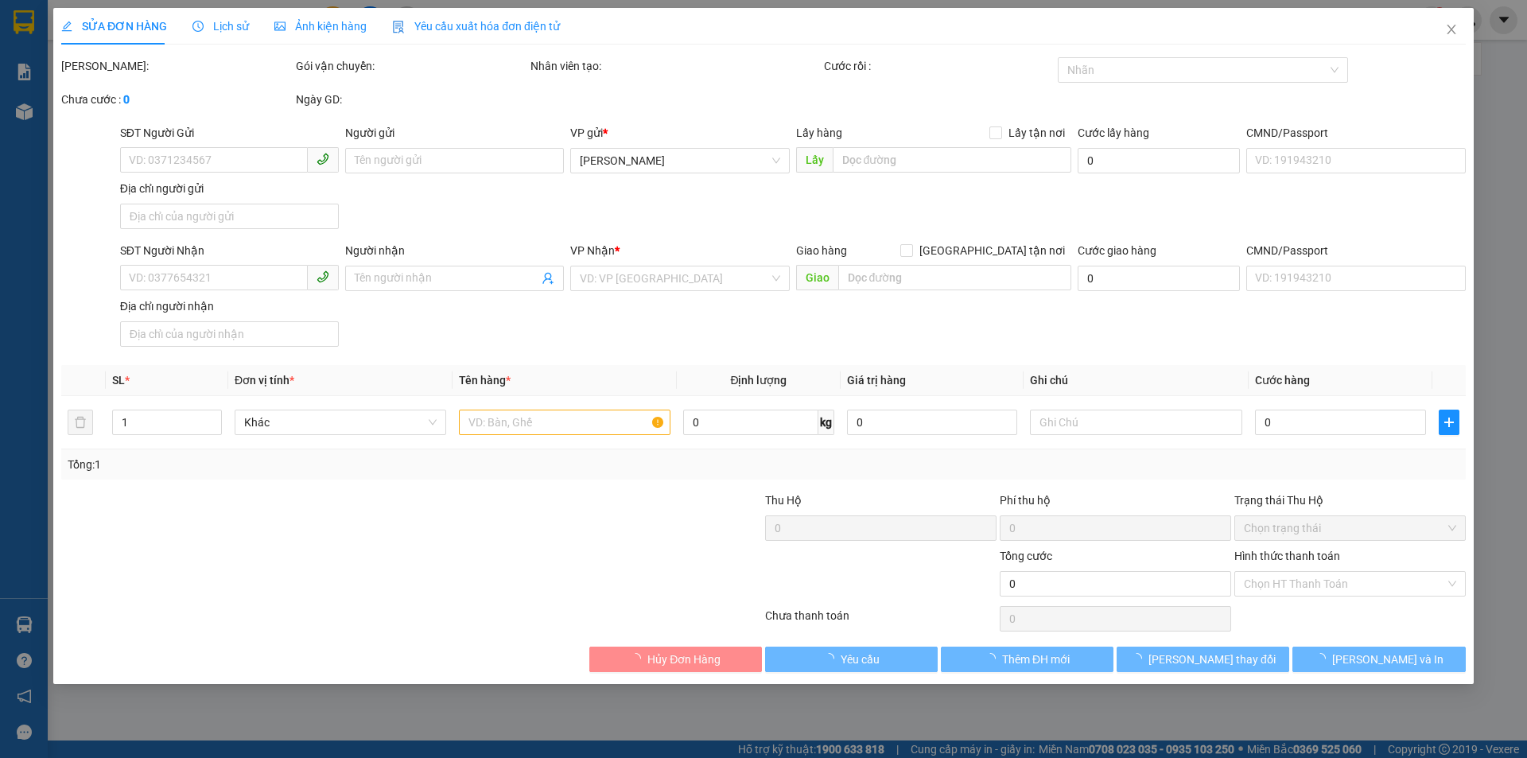  I want to click on input: Địa chỉ của người gửi, so click(229, 216).